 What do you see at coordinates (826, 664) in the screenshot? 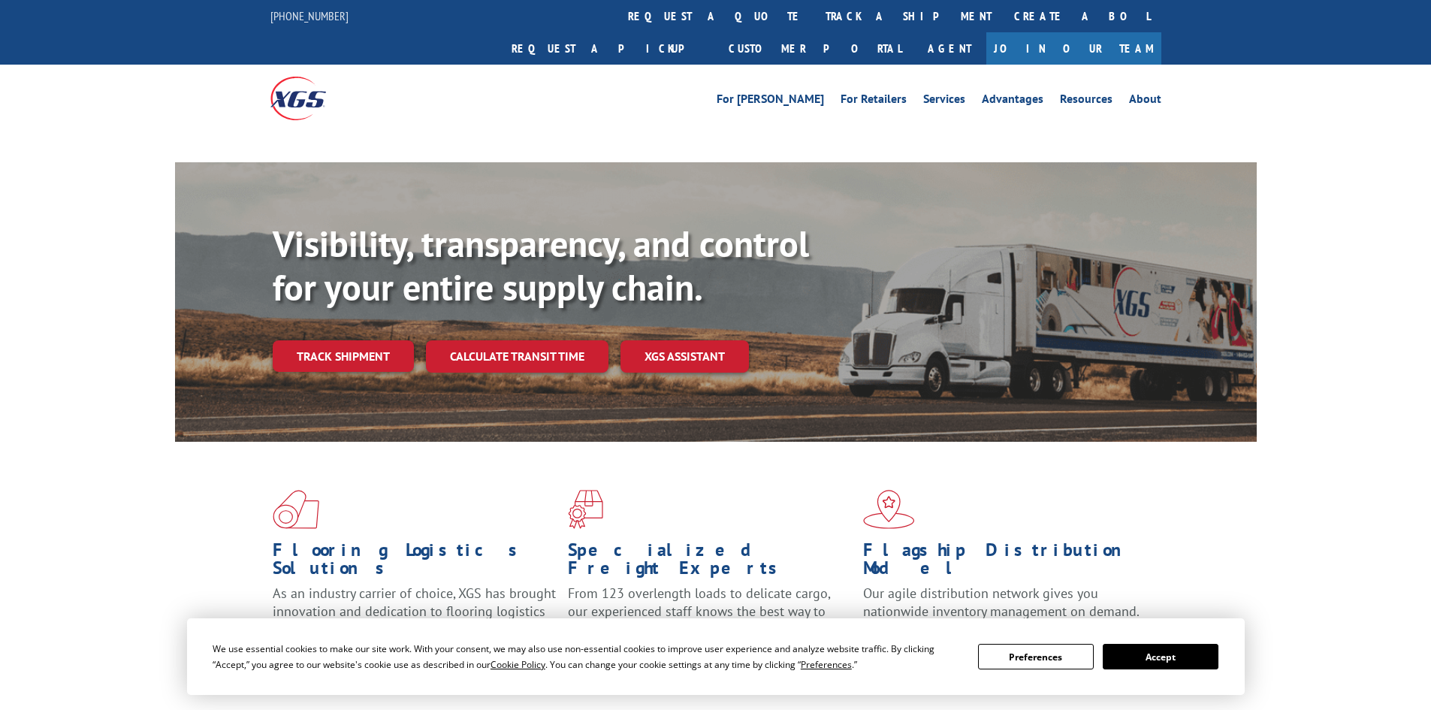
I see `span: Preferences` at bounding box center [826, 664].